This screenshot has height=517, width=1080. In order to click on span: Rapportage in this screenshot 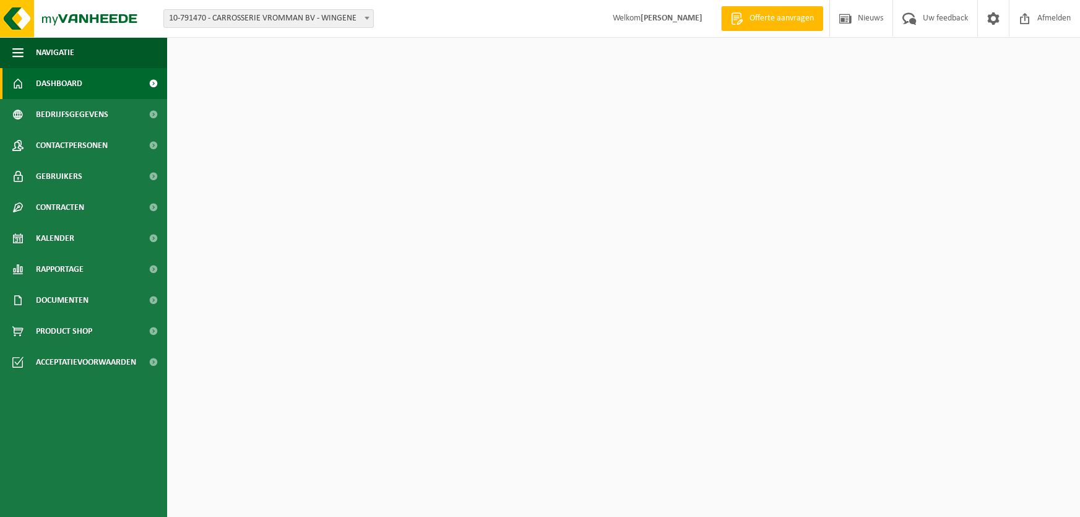, I will do `click(59, 269)`.